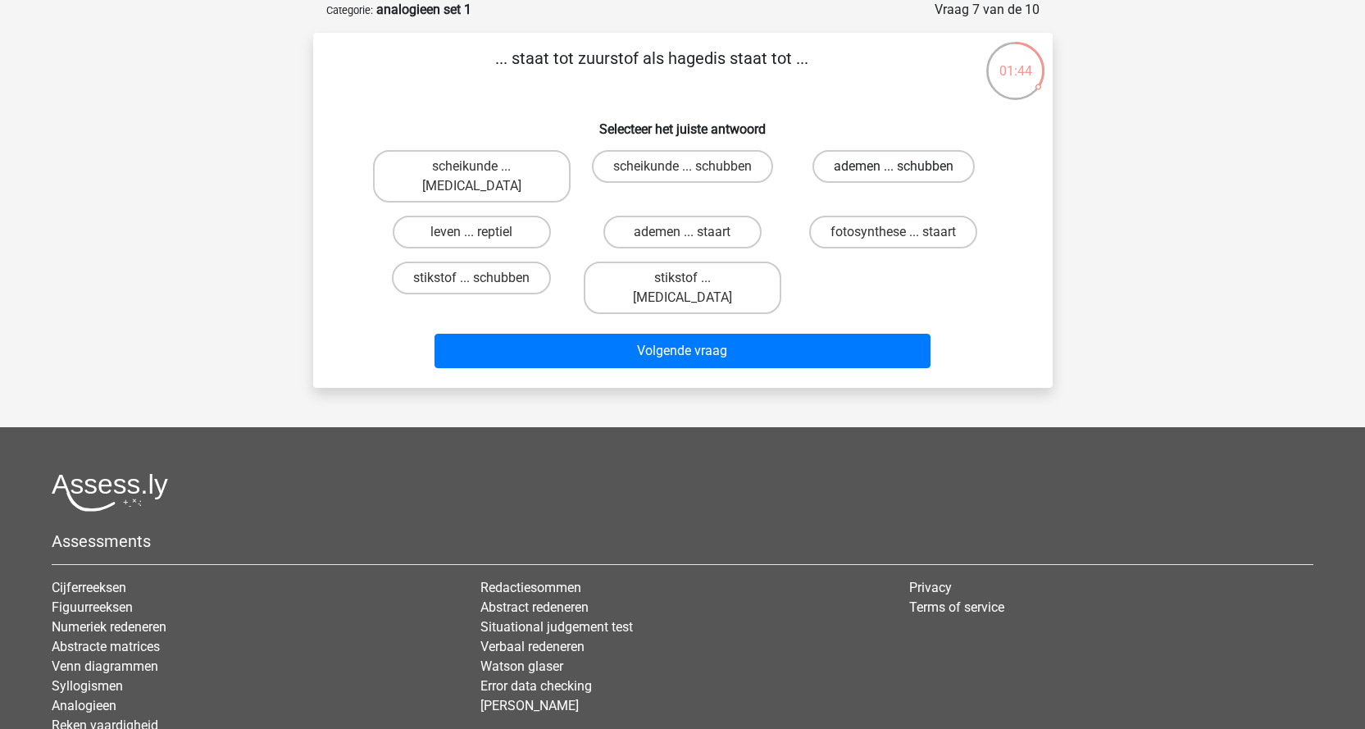  What do you see at coordinates (957, 607) in the screenshot?
I see `a: Terms of service` at bounding box center [957, 607].